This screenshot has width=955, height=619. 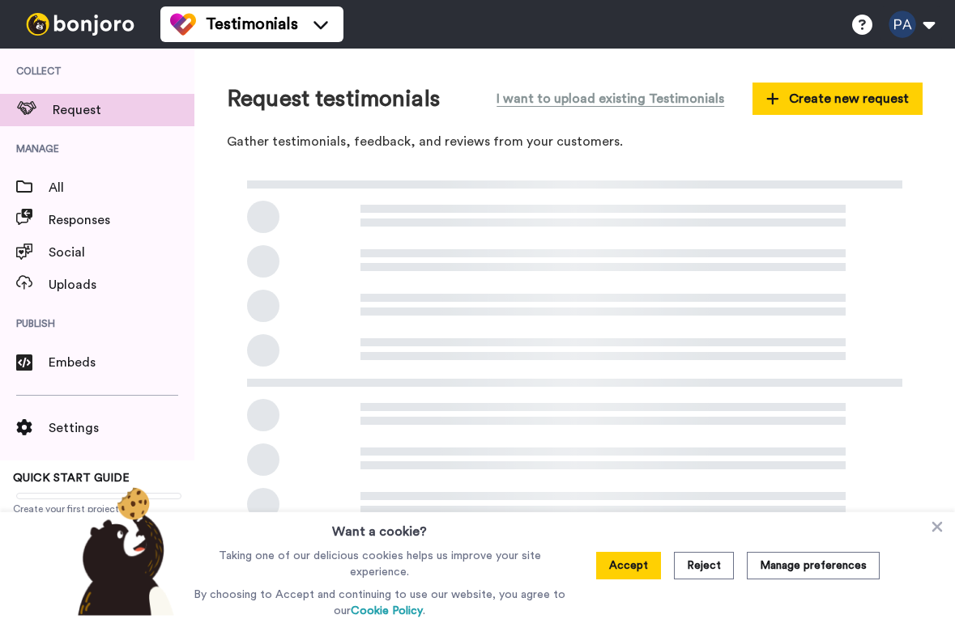 I want to click on span: Uploads, so click(x=121, y=285).